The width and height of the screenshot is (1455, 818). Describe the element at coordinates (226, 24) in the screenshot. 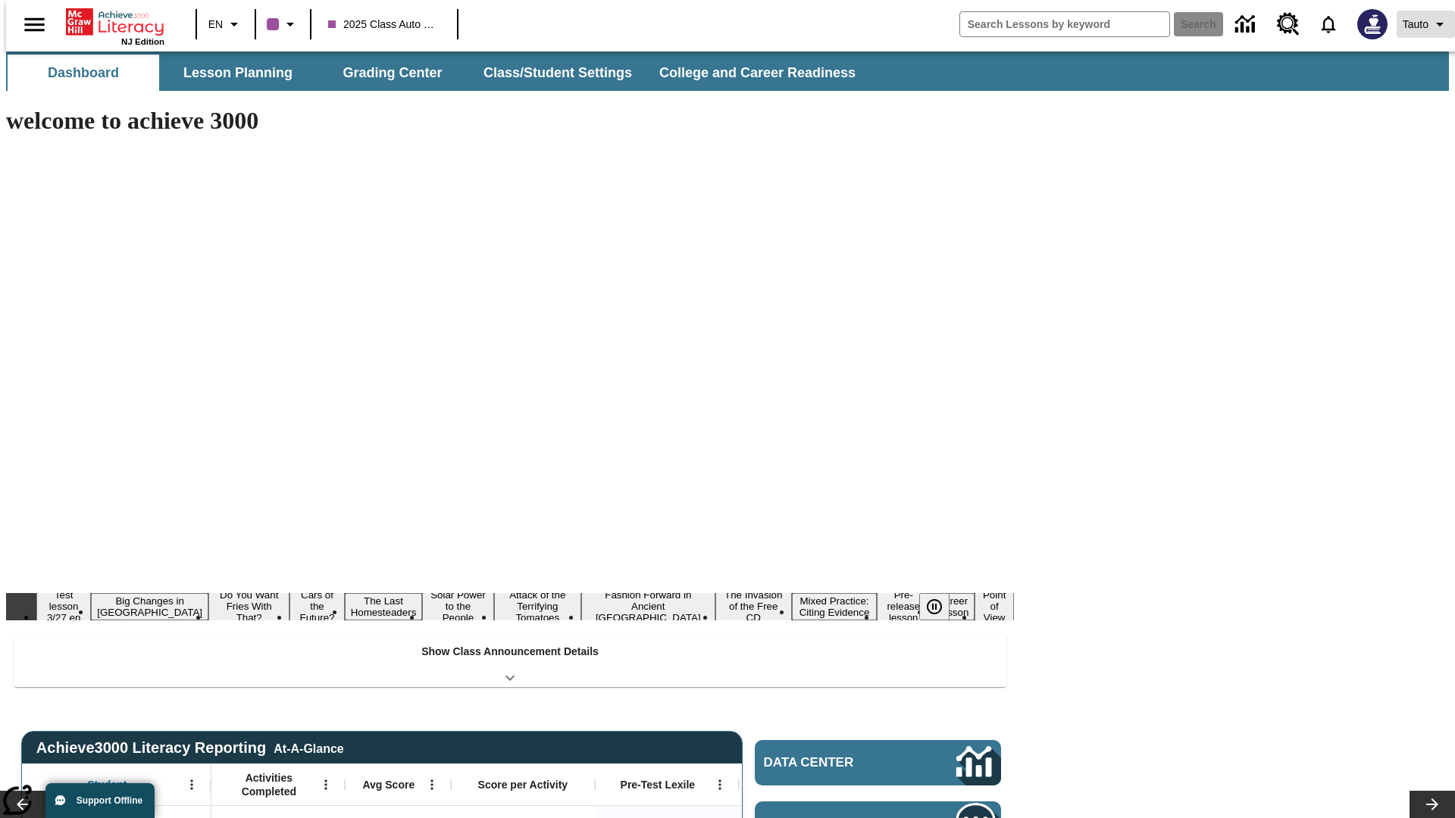

I see `button: Language: EN, Select a language` at that location.